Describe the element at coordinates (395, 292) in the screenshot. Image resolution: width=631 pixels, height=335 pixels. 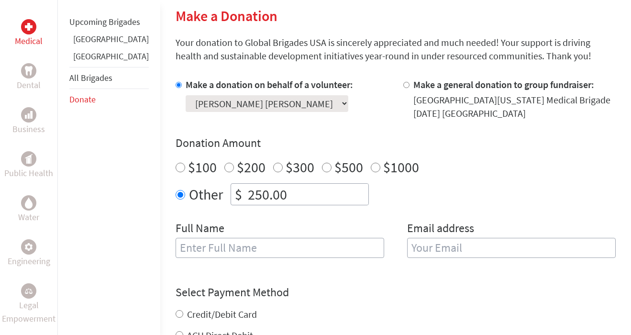
I see `h4: Select Payment Method` at that location.